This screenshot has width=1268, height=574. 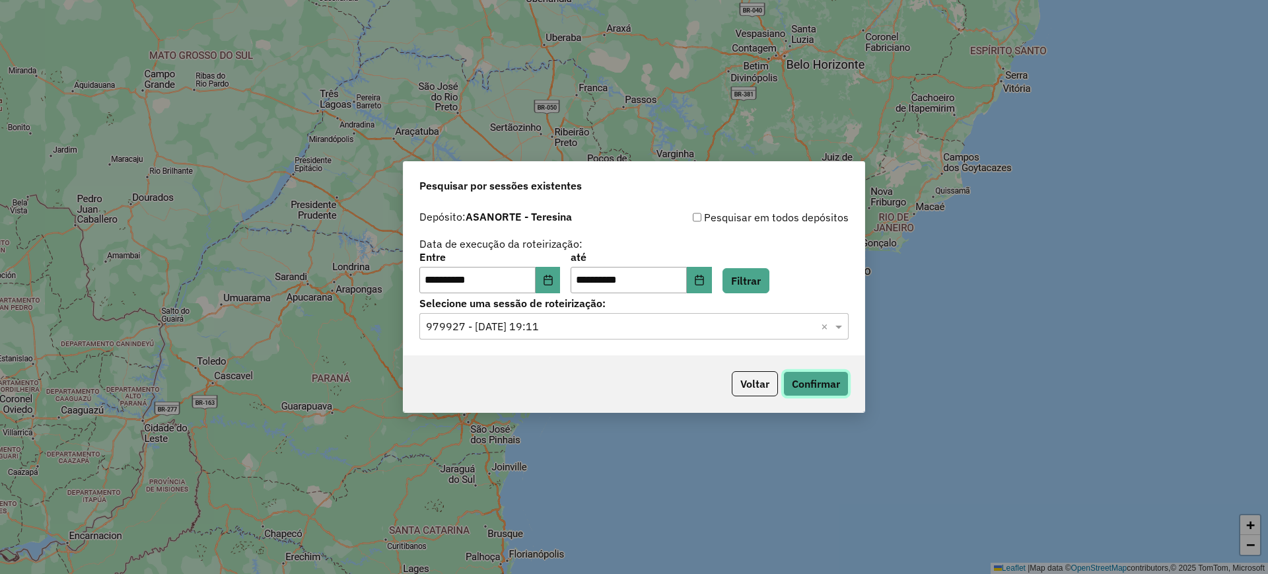 I want to click on label: até, so click(x=641, y=257).